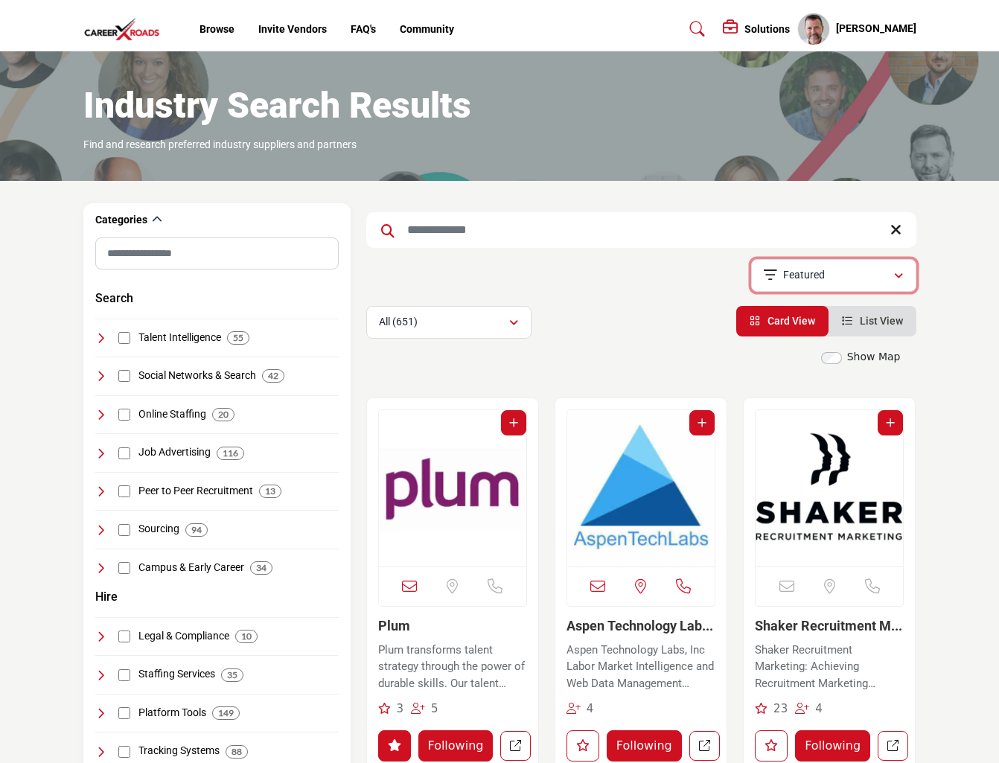  What do you see at coordinates (184, 637) in the screenshot?
I see `h4: Legal & Compliance: Resources and services ensuring recruitment practices comply with legal and r...` at bounding box center [184, 637].